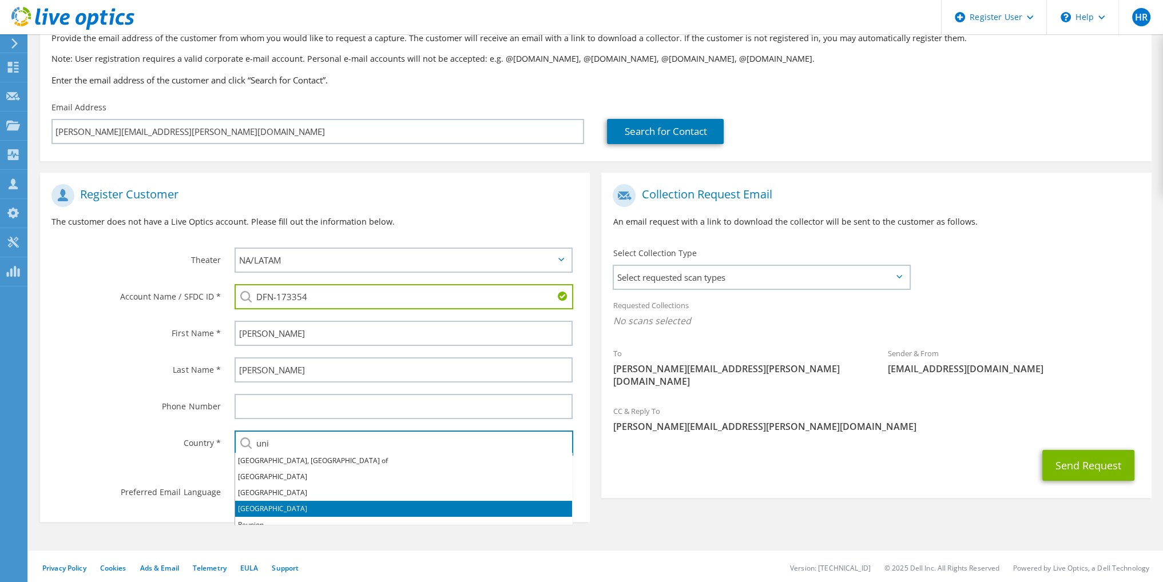  Describe the element at coordinates (1141, 17) in the screenshot. I see `span: HR` at that location.